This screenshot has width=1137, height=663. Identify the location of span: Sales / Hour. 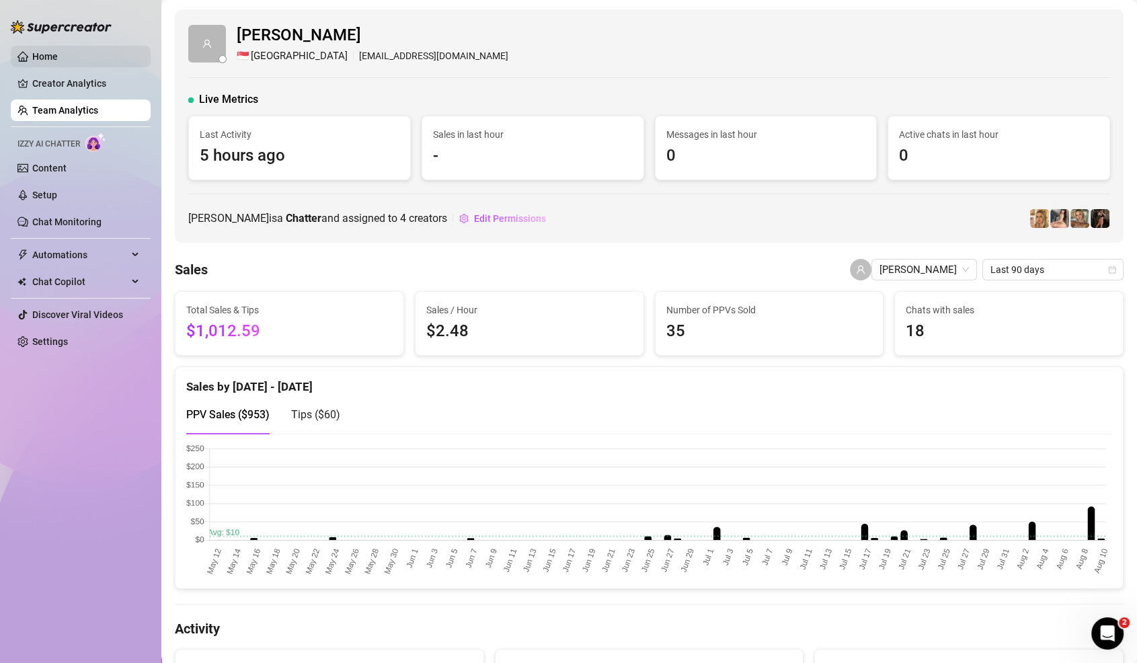
(529, 310).